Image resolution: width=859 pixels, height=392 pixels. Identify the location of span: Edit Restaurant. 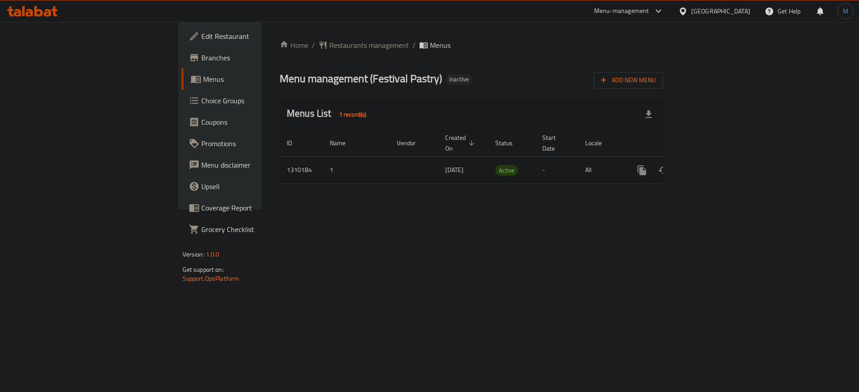
(258, 36).